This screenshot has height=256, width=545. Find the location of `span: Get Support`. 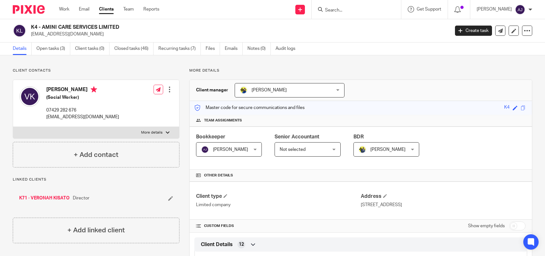

span: Get Support is located at coordinates (429, 9).